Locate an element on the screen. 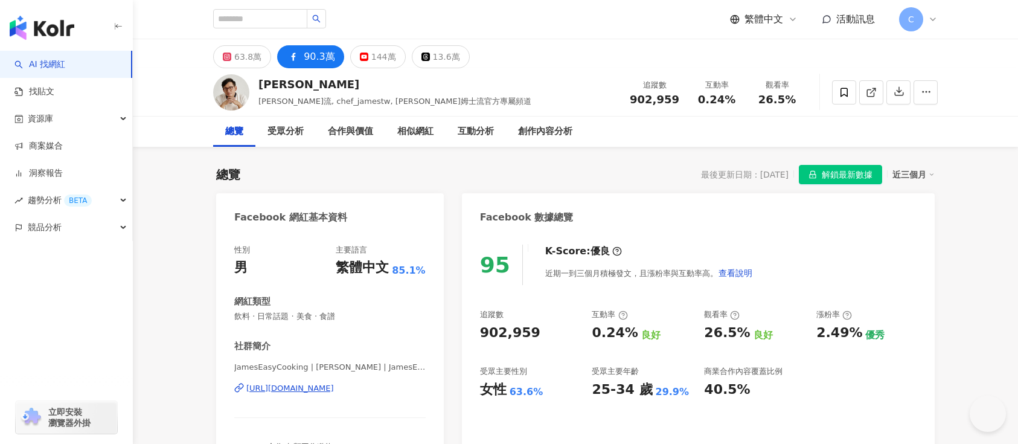  span: 解鎖最新數據 is located at coordinates (847, 175).